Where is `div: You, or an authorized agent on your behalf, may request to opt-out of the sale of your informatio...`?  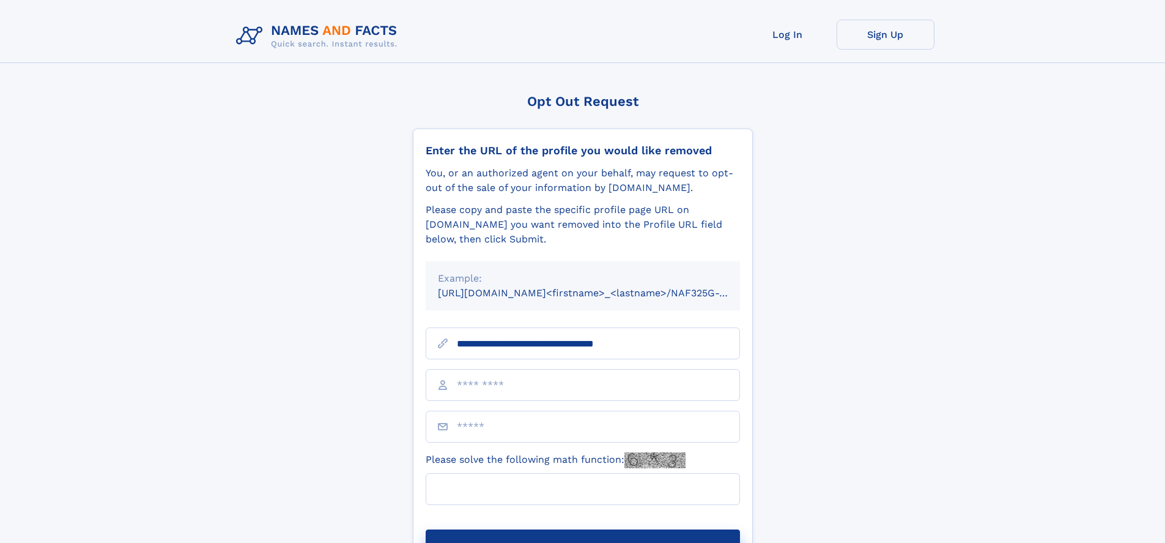
div: You, or an authorized agent on your behalf, may request to opt-out of the sale of your informatio... is located at coordinates (583, 180).